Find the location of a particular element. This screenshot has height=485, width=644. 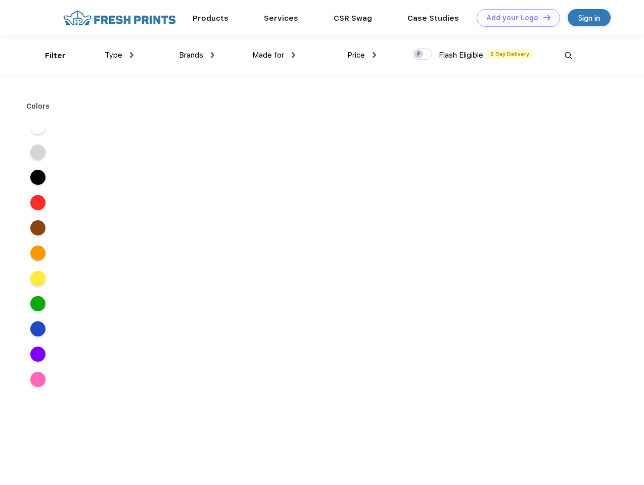

div: Colors is located at coordinates (38, 106).